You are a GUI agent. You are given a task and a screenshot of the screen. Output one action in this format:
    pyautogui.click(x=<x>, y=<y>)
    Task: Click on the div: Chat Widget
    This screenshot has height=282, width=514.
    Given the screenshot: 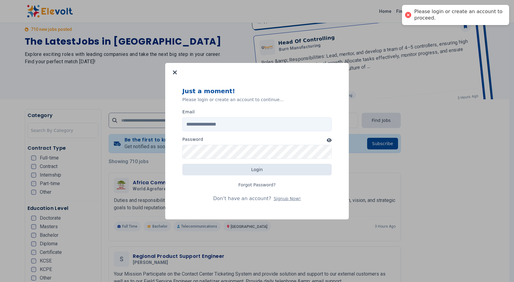 What is the action you would take?
    pyautogui.click(x=499, y=268)
    